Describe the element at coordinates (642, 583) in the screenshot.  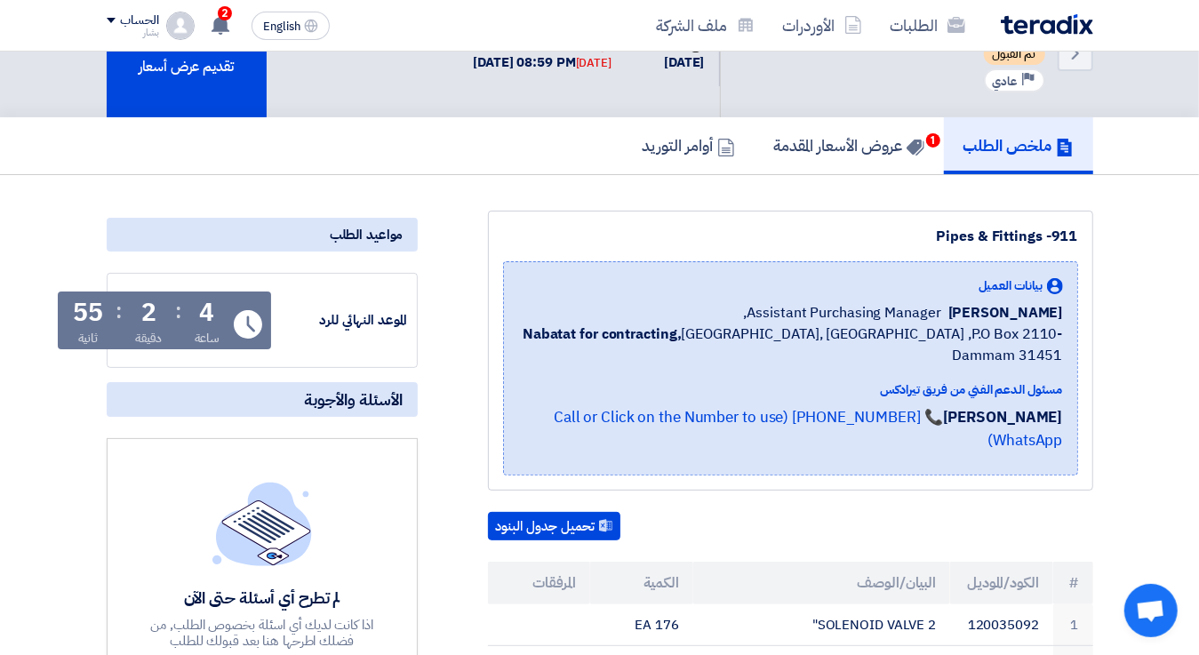
I see `th: الكمية` at that location.